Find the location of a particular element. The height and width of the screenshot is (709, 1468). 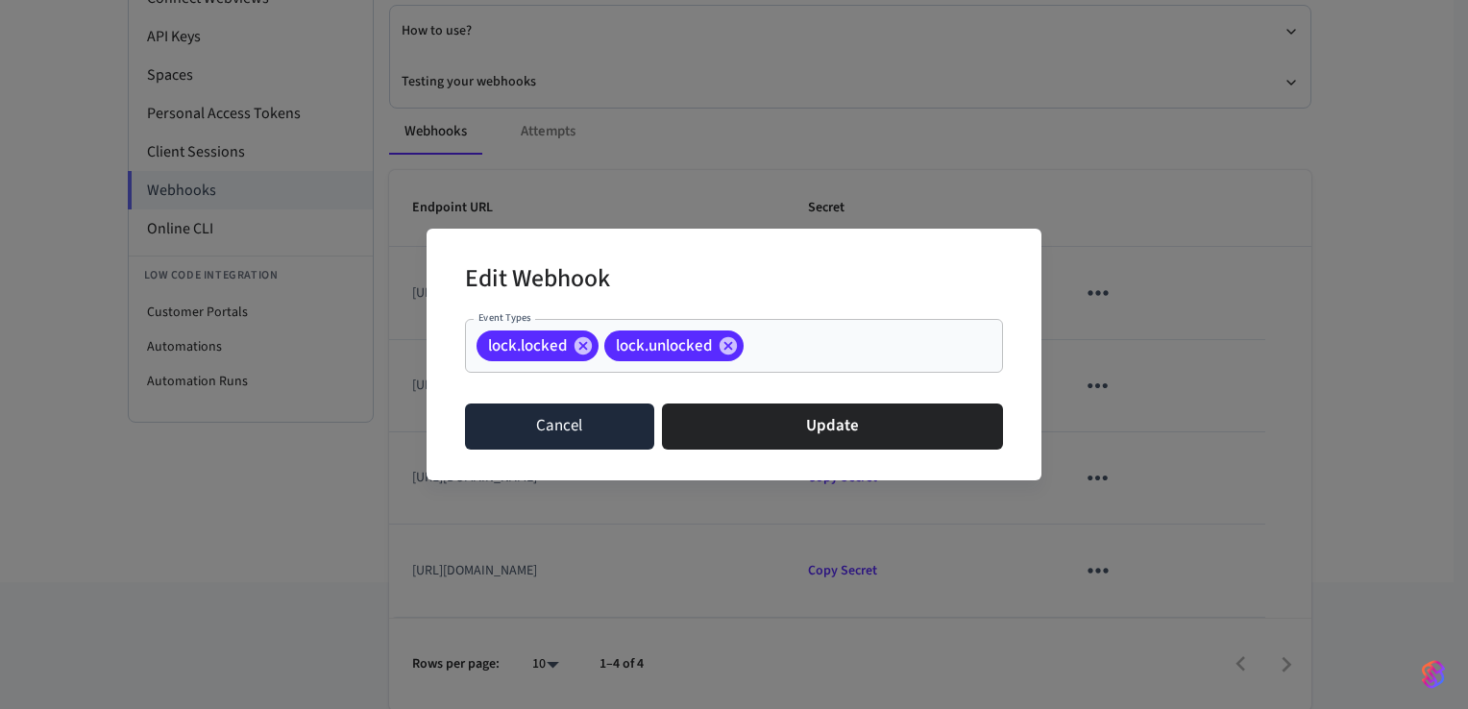

div: lock.locked is located at coordinates (537, 346).